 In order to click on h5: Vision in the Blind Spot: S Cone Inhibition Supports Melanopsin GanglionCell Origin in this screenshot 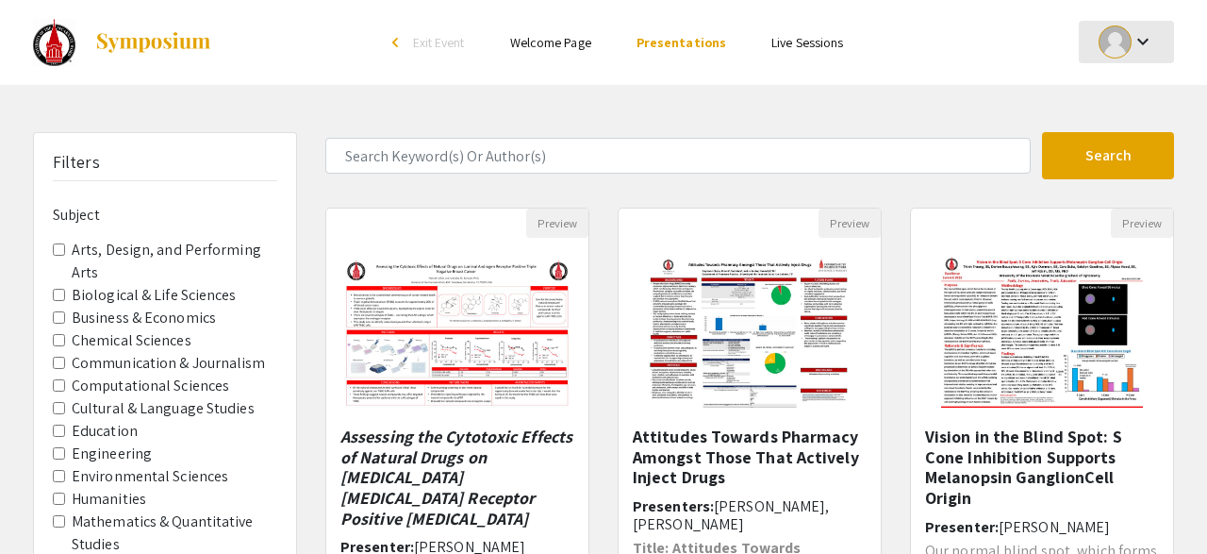, I will do `click(1042, 467)`.